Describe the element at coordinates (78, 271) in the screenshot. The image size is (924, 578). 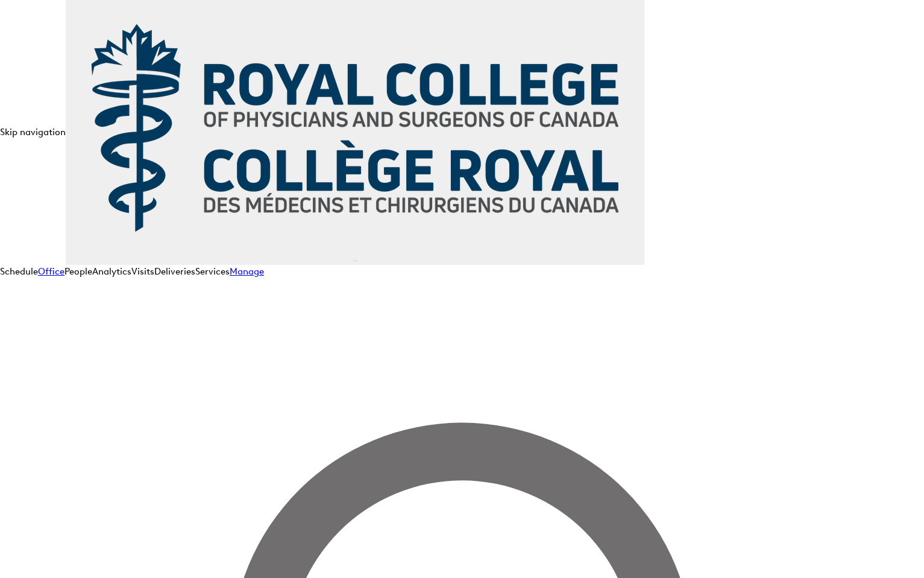
I see `a: People` at that location.